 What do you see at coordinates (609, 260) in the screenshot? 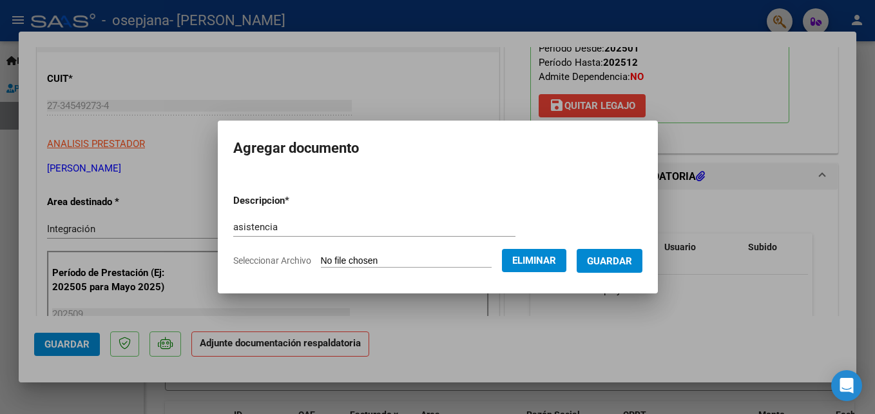
I see `button: Guardar` at bounding box center [609, 260].